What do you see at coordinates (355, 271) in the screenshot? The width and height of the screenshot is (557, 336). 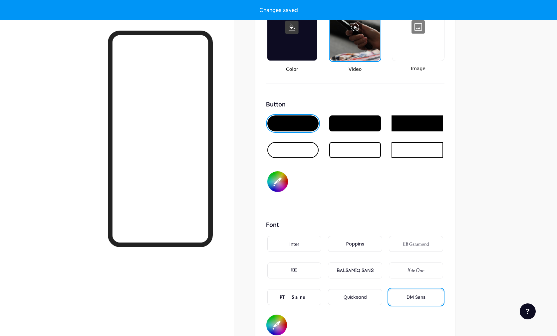 I see `div: BALSAMIQ SANS` at bounding box center [355, 271].